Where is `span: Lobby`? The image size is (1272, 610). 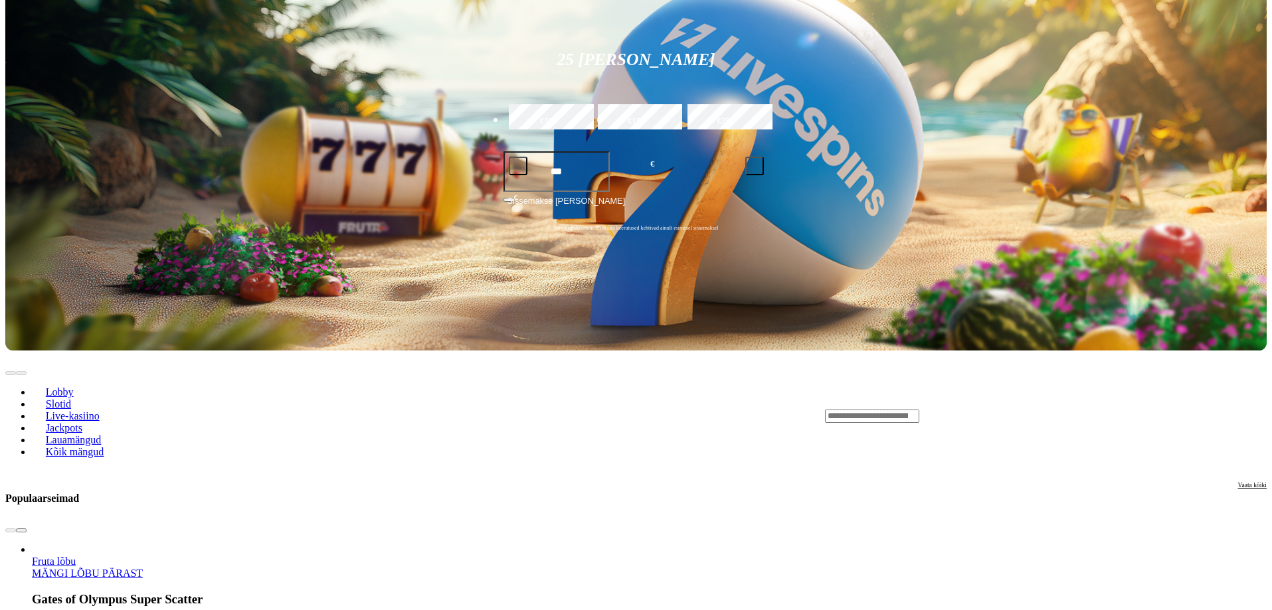
span: Lobby is located at coordinates (60, 392).